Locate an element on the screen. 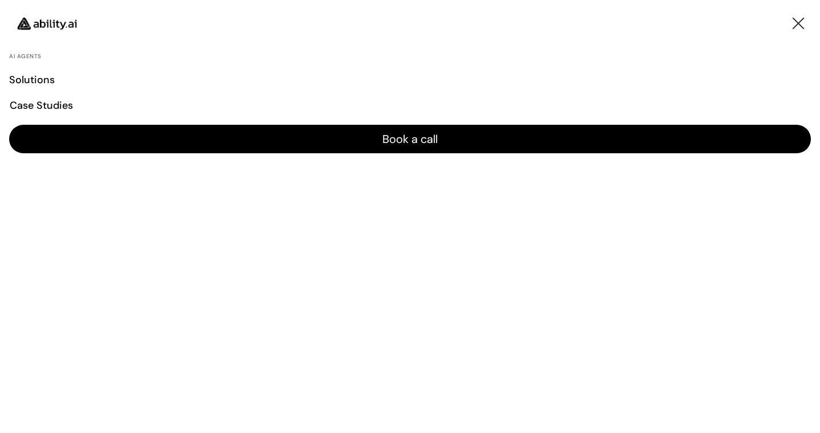 The width and height of the screenshot is (820, 433). p: AI AGENTS is located at coordinates (410, 56).